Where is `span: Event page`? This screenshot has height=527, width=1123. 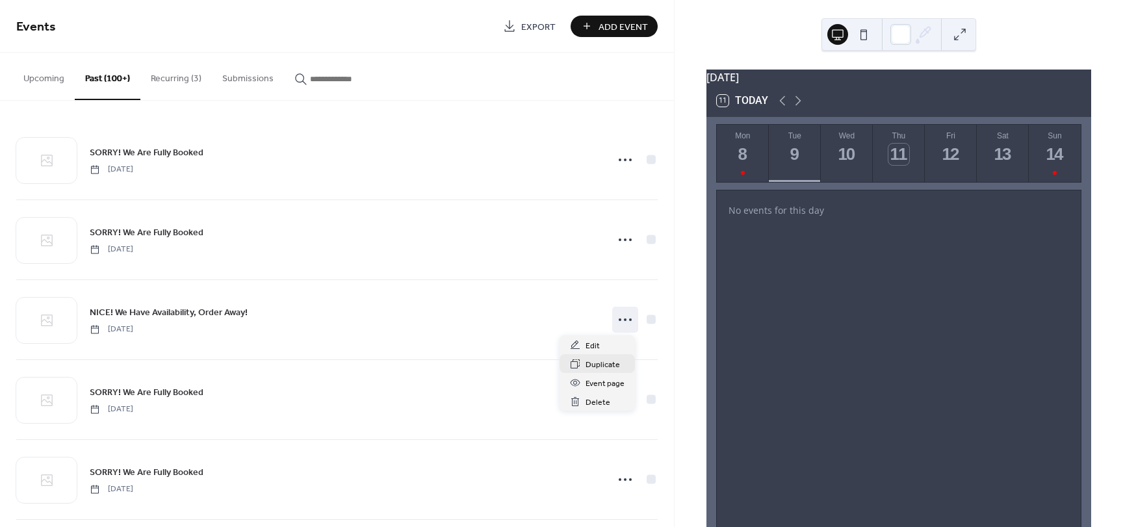
span: Event page is located at coordinates (605, 383).